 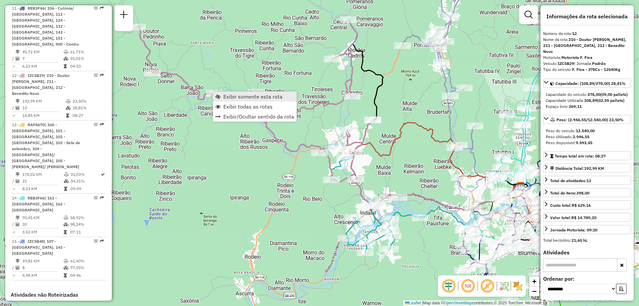 I want to click on td: 04:53, so click(x=87, y=66).